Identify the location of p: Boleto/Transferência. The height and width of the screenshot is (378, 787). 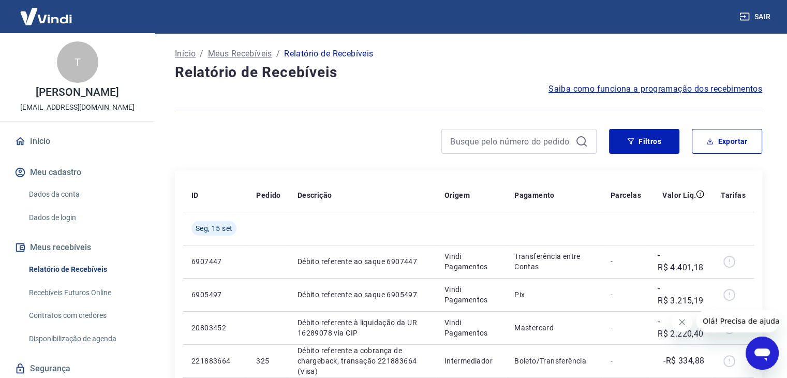
(554, 361).